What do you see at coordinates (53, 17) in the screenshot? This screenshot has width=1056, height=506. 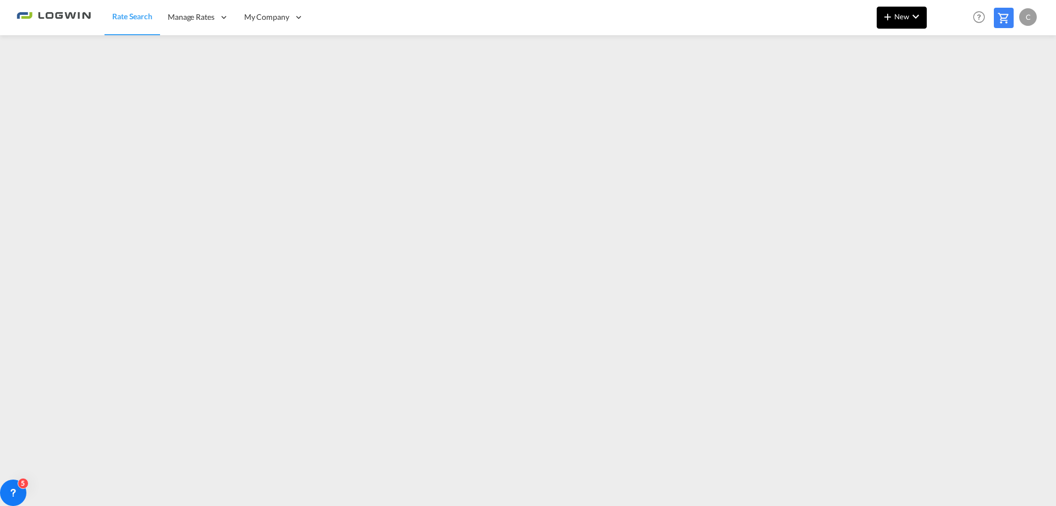 I see `img: 2761ae10d95411efa20a1f5e0282d2d7.png` at bounding box center [53, 17].